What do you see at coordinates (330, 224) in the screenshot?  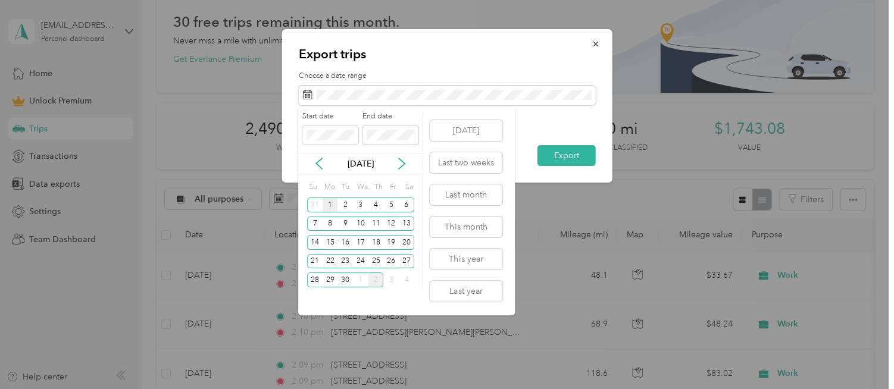 I see `div: 8` at bounding box center [330, 224].